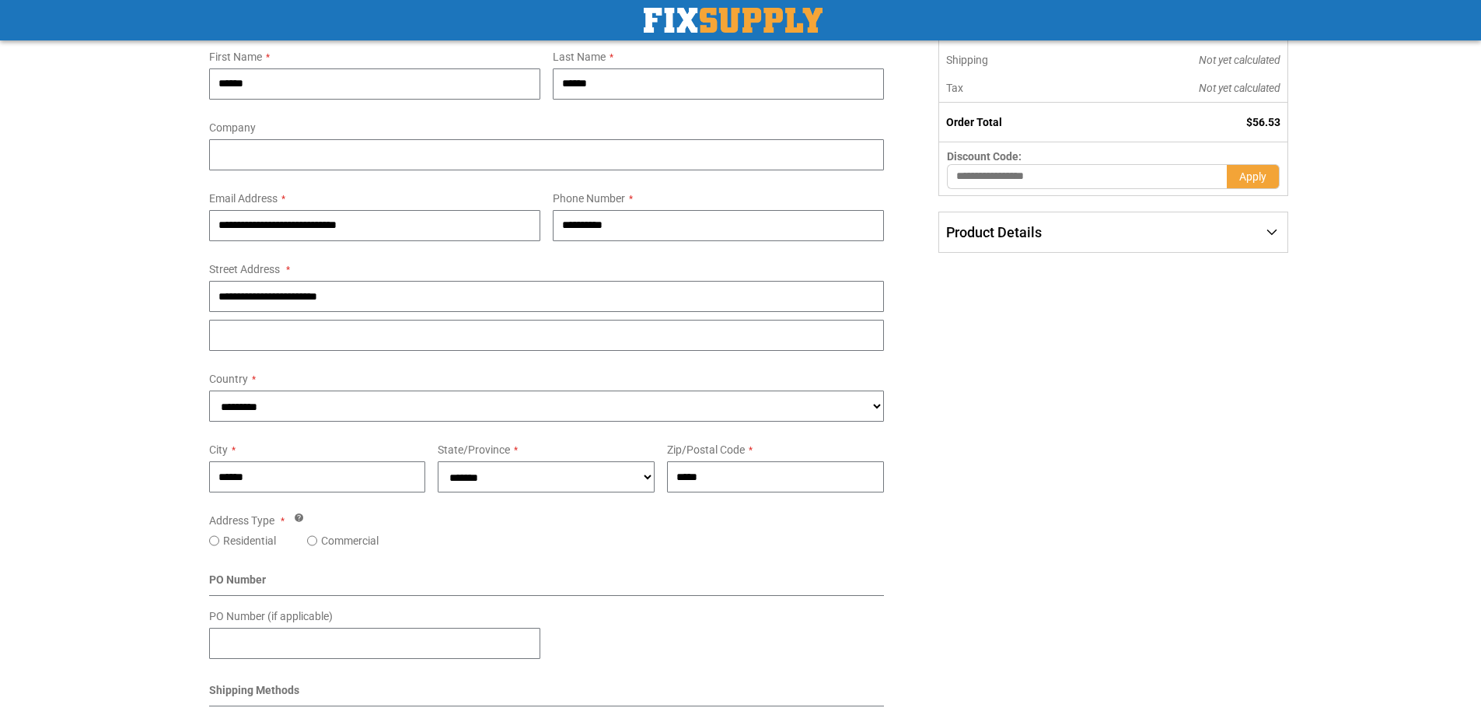 The width and height of the screenshot is (1481, 715). What do you see at coordinates (232, 128) in the screenshot?
I see `span: Company` at bounding box center [232, 128].